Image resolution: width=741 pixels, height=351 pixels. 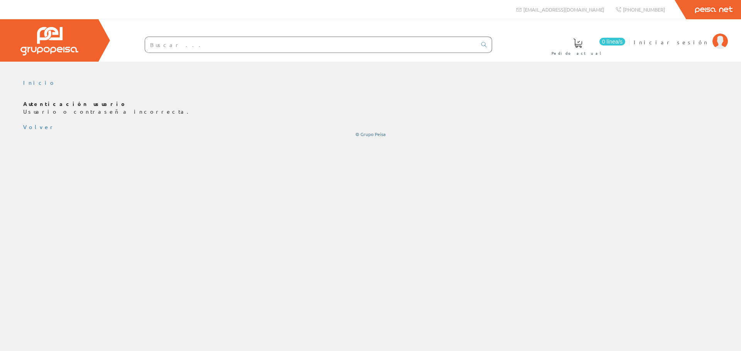 What do you see at coordinates (612, 42) in the screenshot?
I see `span: 0 línea/s` at bounding box center [612, 42].